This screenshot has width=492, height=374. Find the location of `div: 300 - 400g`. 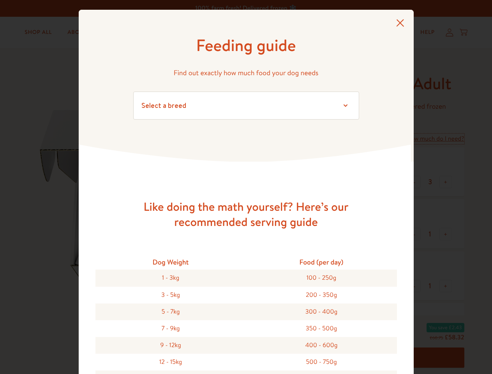

div: 300 - 400g is located at coordinates (321, 312).